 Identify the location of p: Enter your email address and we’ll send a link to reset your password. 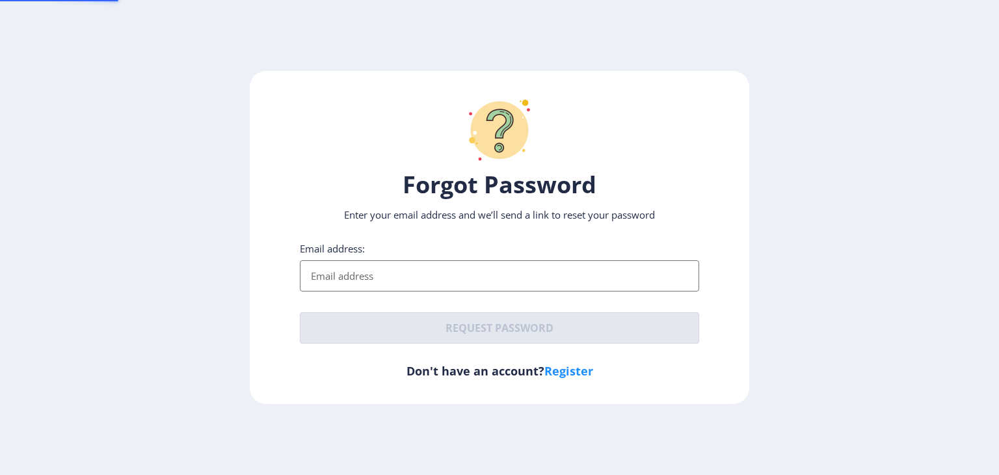
(499, 215).